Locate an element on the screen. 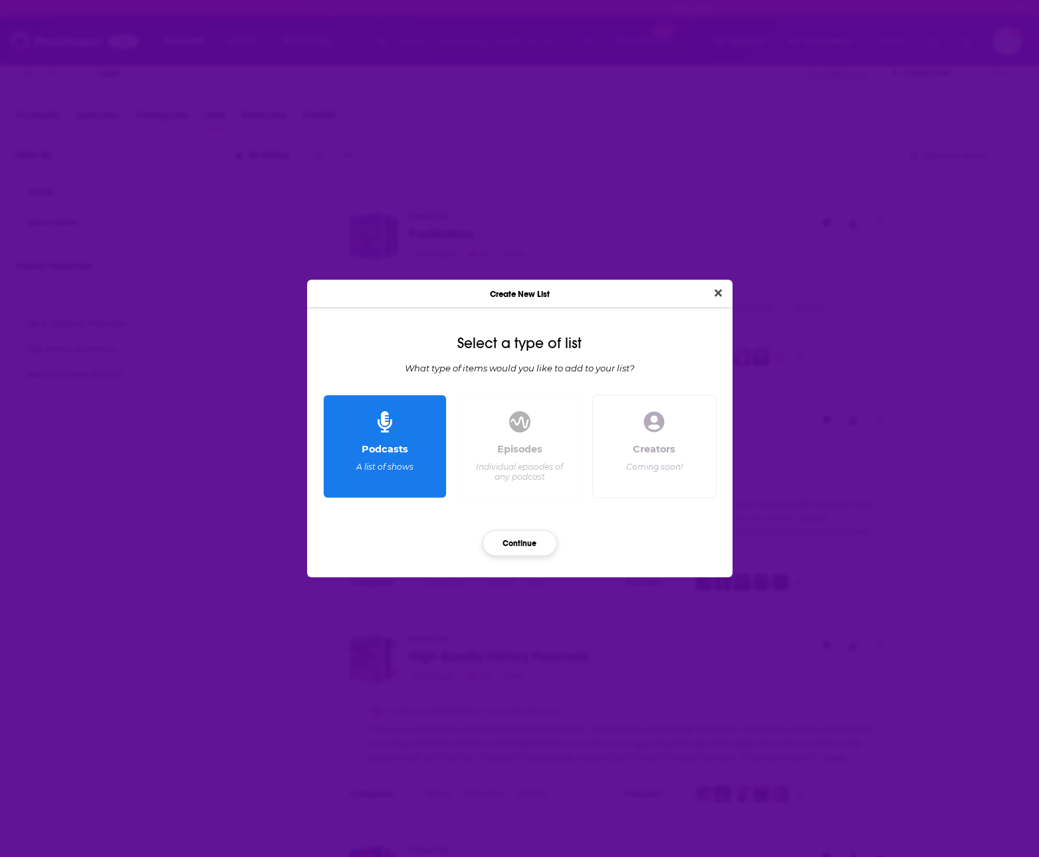 The width and height of the screenshot is (1039, 857). div: What type of items would you like to add to your list? is located at coordinates (520, 368).